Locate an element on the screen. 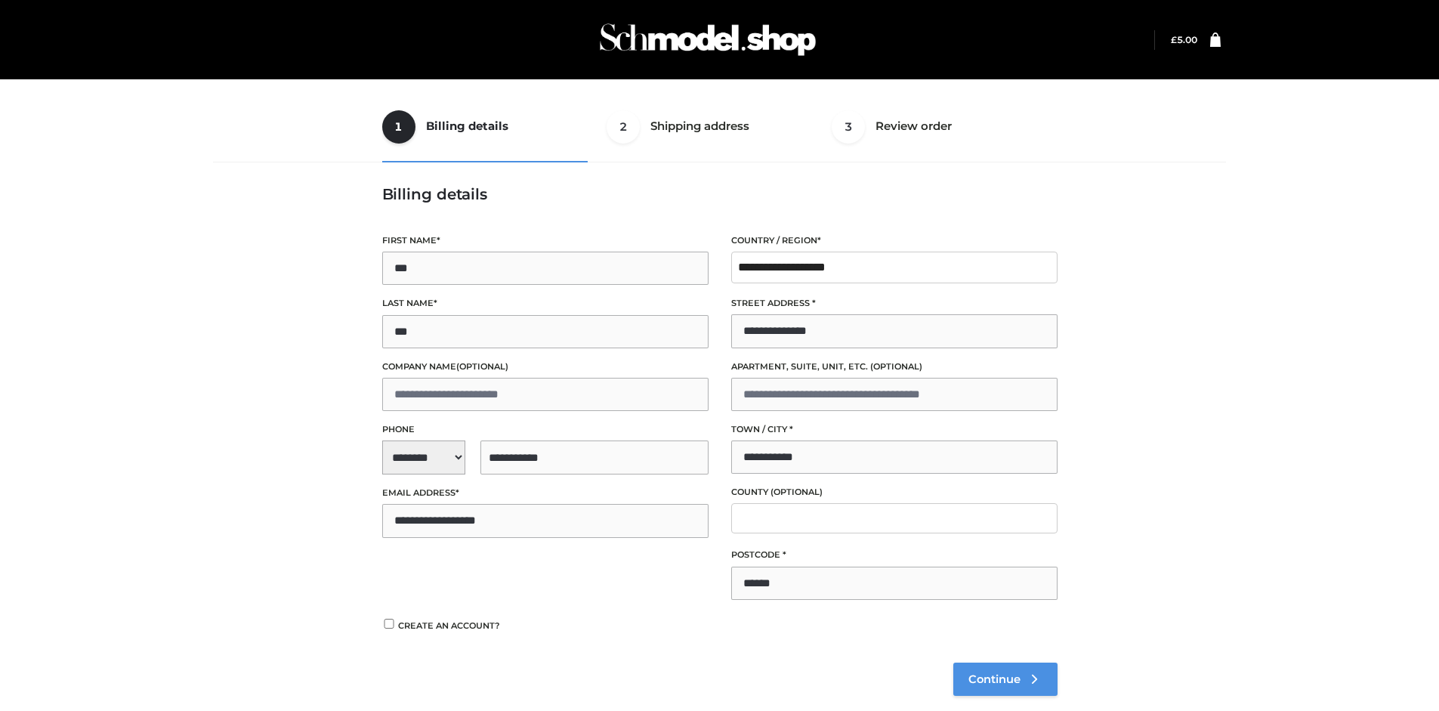 The image size is (1439, 711). input: Create an account? is located at coordinates (389, 623).